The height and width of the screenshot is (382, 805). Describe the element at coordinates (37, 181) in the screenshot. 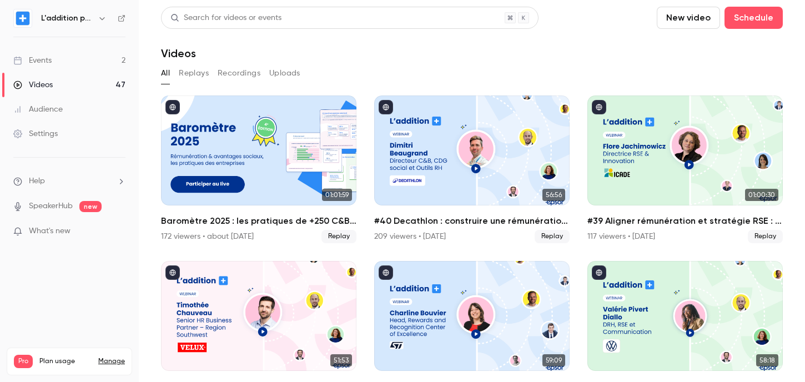

I see `span: Help` at that location.